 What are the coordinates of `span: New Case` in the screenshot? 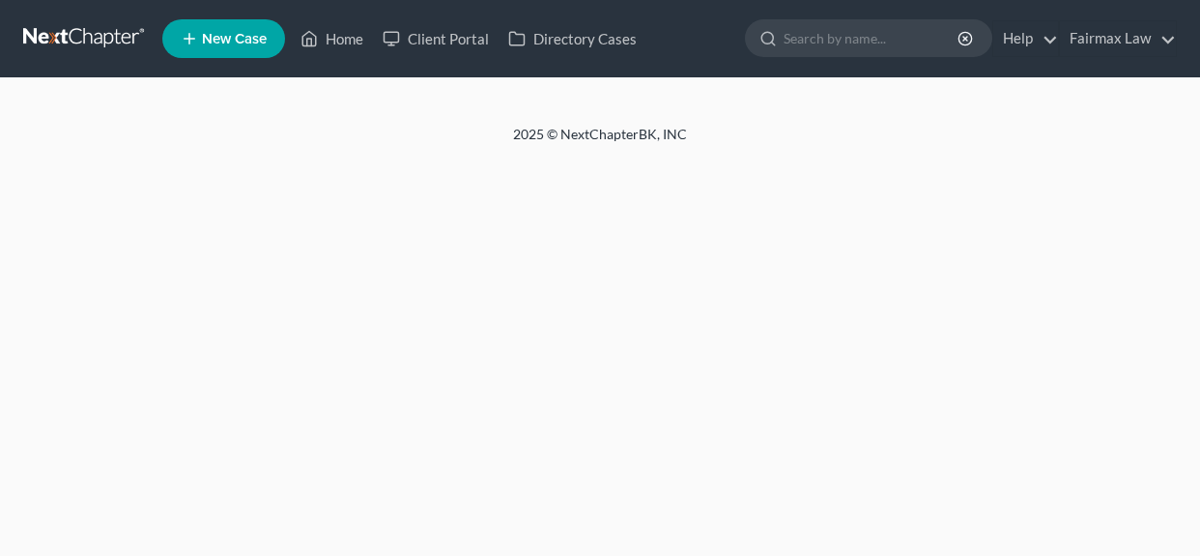 It's located at (234, 39).